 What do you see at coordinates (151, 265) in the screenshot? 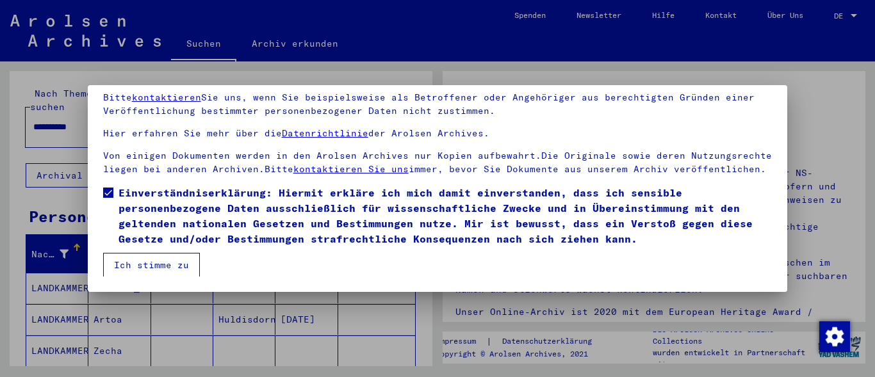
I see `button: Ich stimme zu` at bounding box center [151, 265].